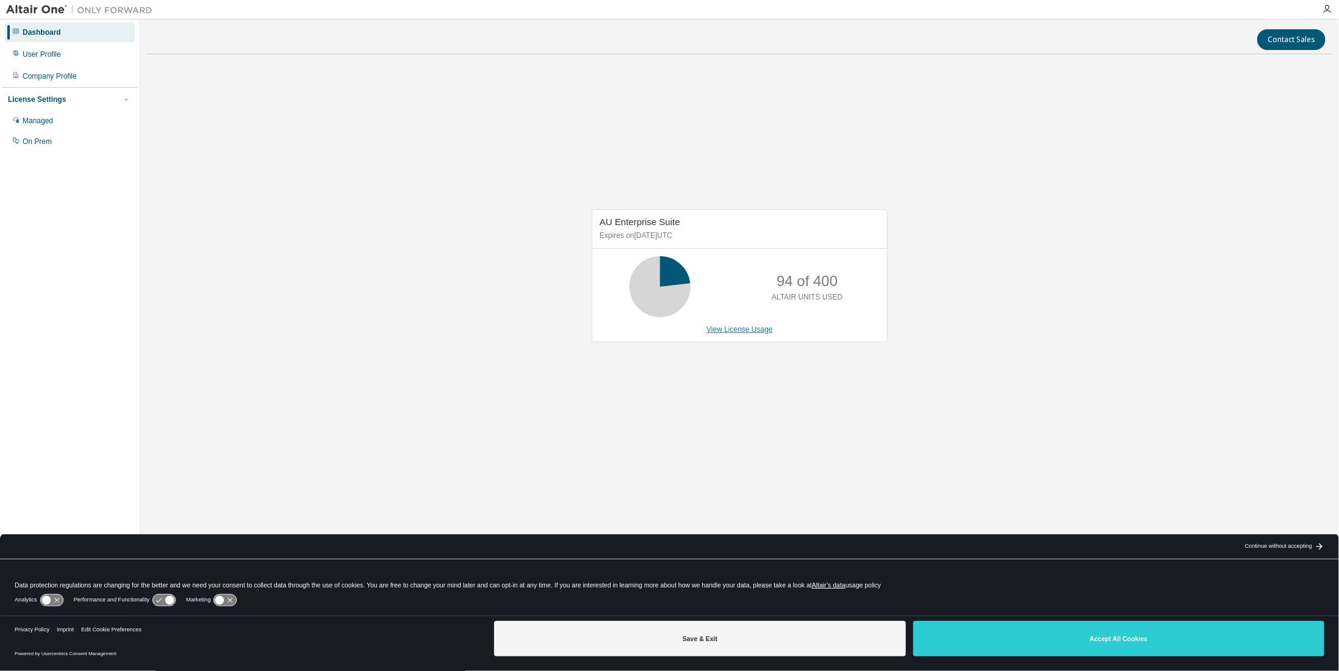  What do you see at coordinates (37, 142) in the screenshot?
I see `div: On Prem` at bounding box center [37, 142].